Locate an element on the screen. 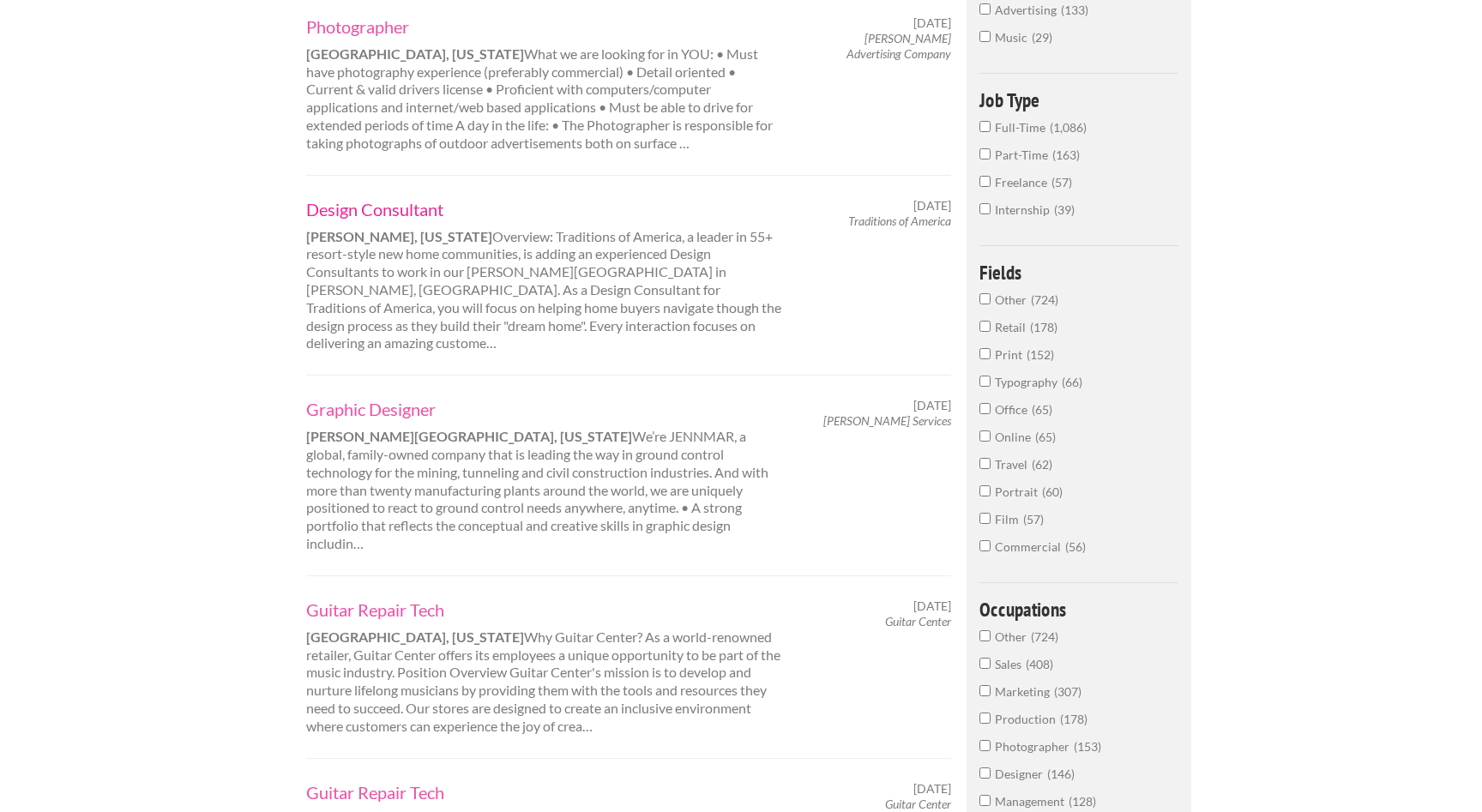 This screenshot has height=812, width=1482. input: Designer146 is located at coordinates (985, 773).